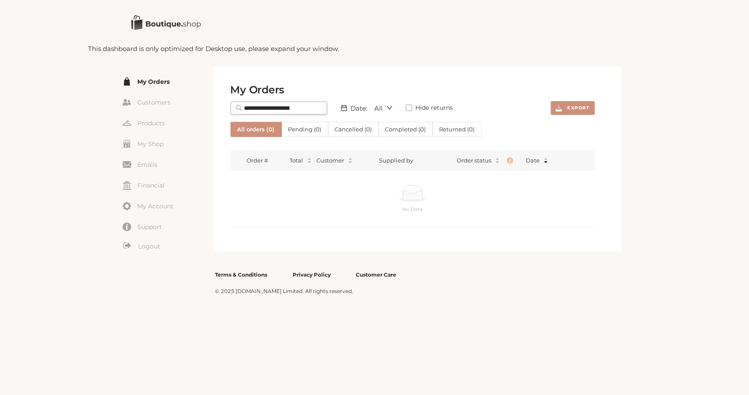 This screenshot has width=749, height=395. I want to click on span: Cancelled ( 0 ), so click(354, 129).